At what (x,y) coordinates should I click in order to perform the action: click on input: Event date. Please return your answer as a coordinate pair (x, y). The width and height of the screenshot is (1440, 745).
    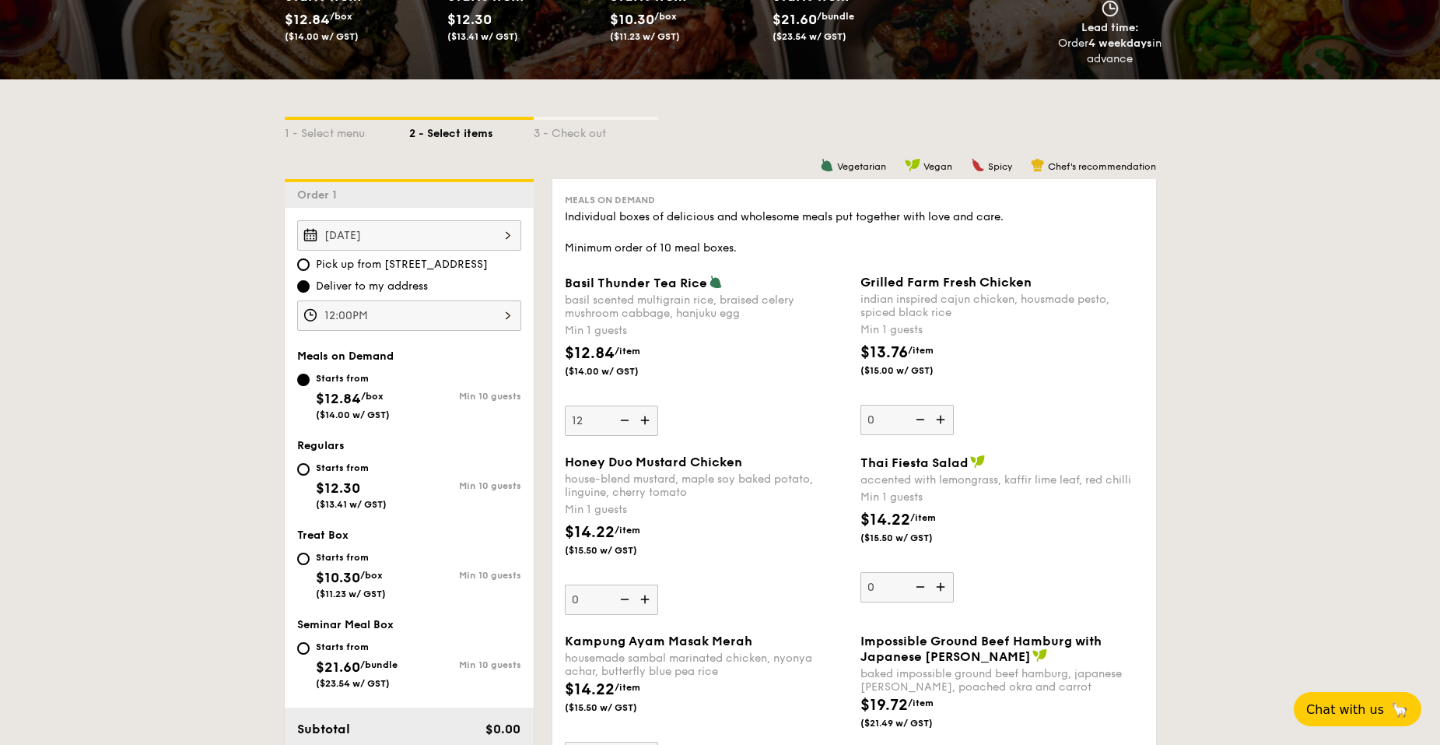
    Looking at the image, I should click on (409, 235).